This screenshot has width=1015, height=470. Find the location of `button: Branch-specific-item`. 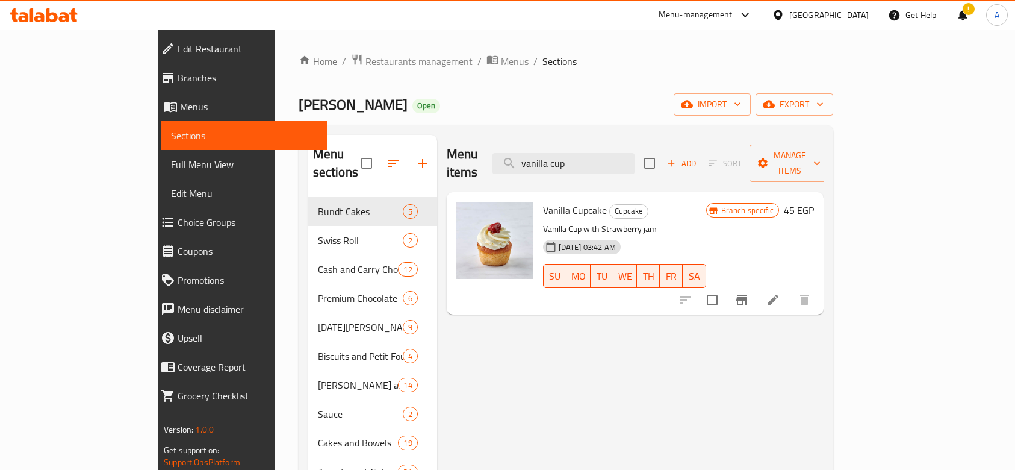

button: Branch-specific-item is located at coordinates (742, 300).